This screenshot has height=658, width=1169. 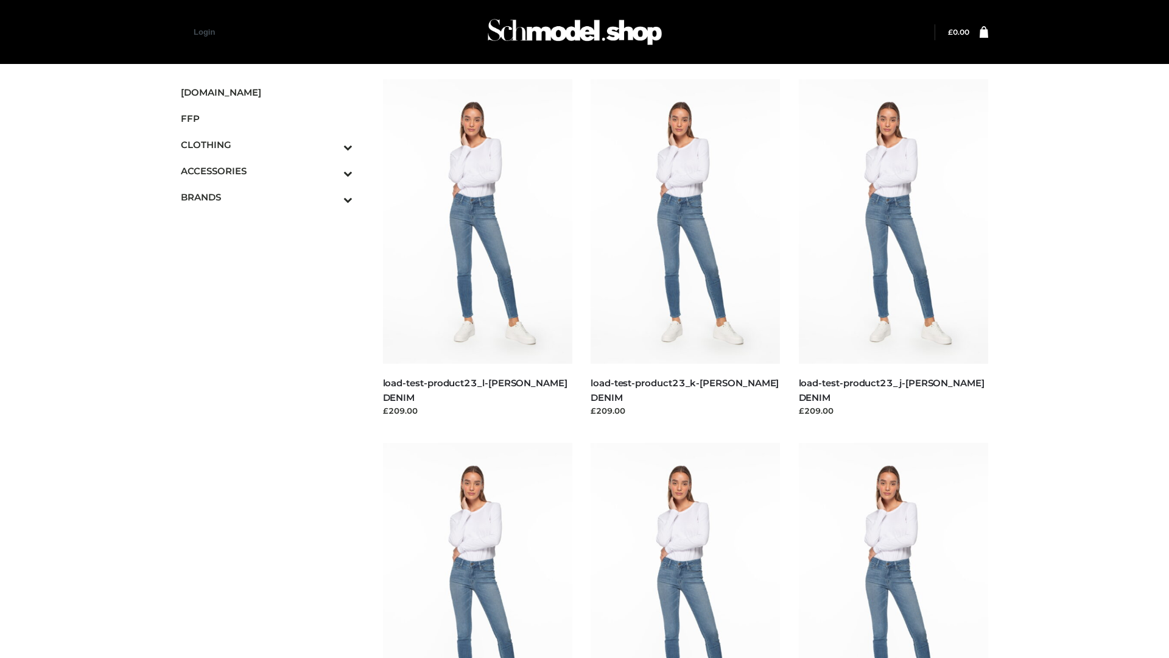 What do you see at coordinates (267, 144) in the screenshot?
I see `span: CLOTHING` at bounding box center [267, 144].